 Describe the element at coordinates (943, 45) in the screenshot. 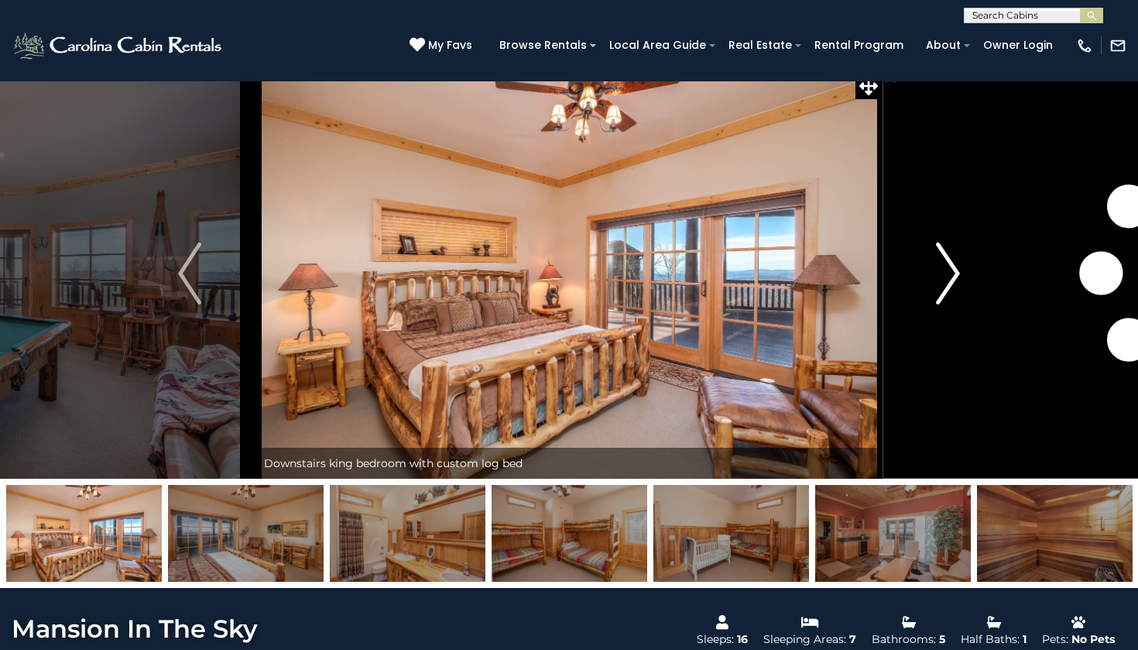

I see `a: About` at that location.